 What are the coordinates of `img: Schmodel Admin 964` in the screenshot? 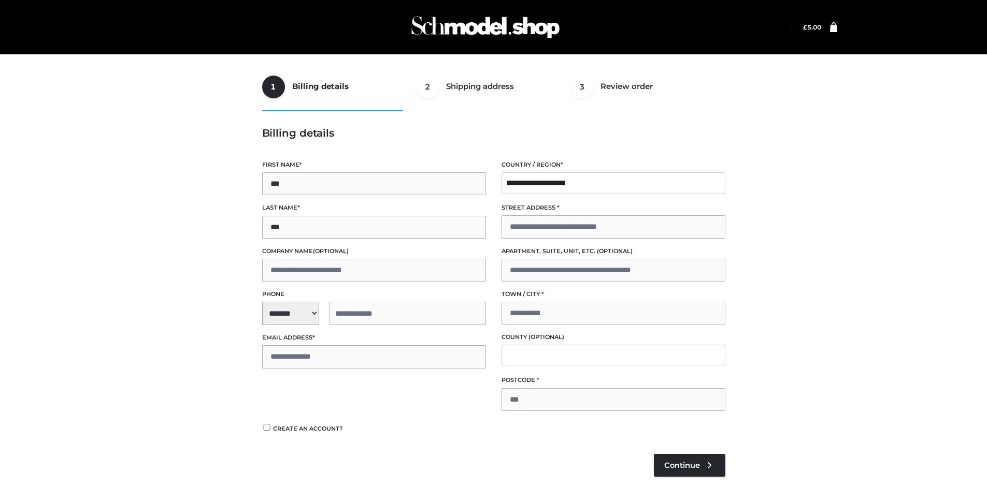 It's located at (485, 27).